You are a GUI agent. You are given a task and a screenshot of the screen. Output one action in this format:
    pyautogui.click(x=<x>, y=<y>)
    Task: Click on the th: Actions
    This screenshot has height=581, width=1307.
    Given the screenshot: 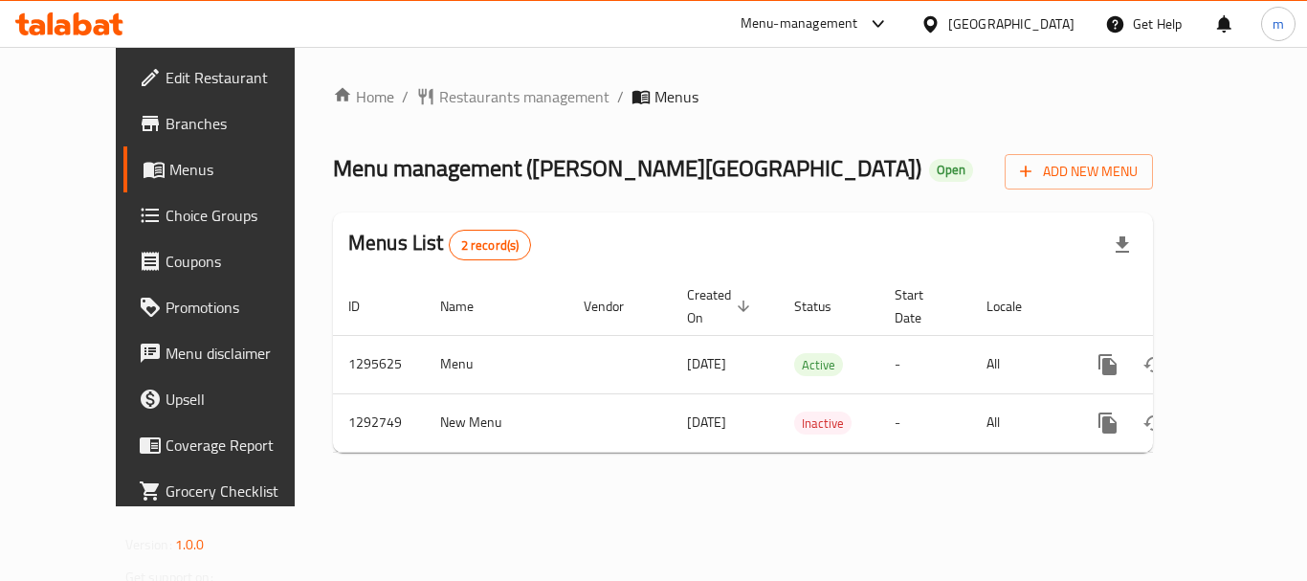 What is the action you would take?
    pyautogui.click(x=1177, y=306)
    